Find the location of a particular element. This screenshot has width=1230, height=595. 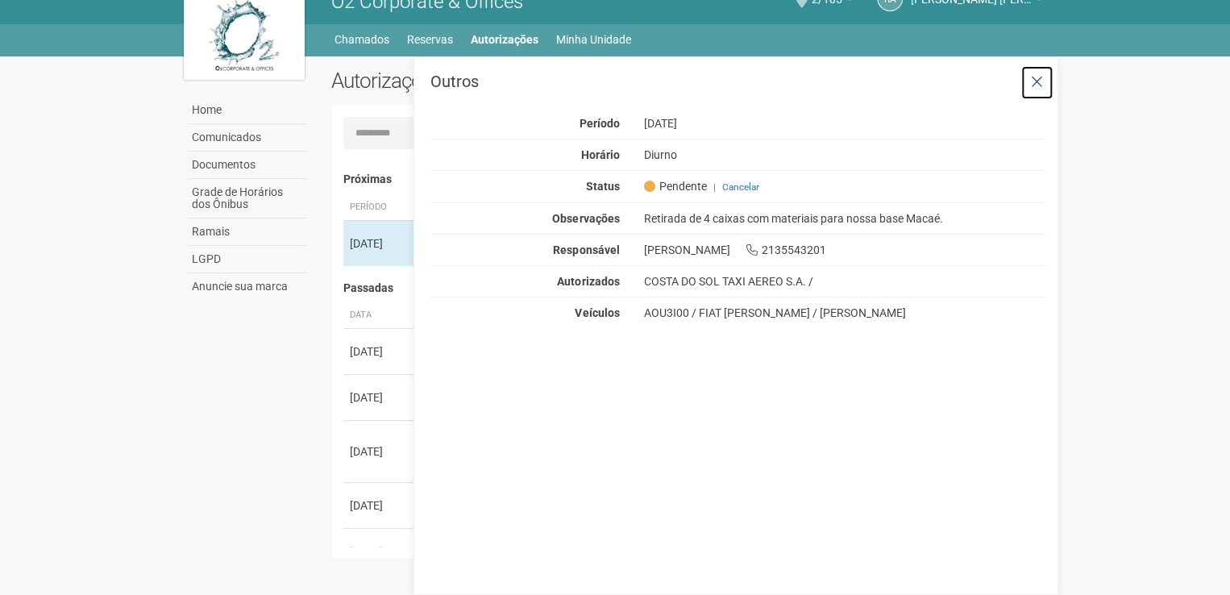

strong: Autorizados is located at coordinates (588, 281).